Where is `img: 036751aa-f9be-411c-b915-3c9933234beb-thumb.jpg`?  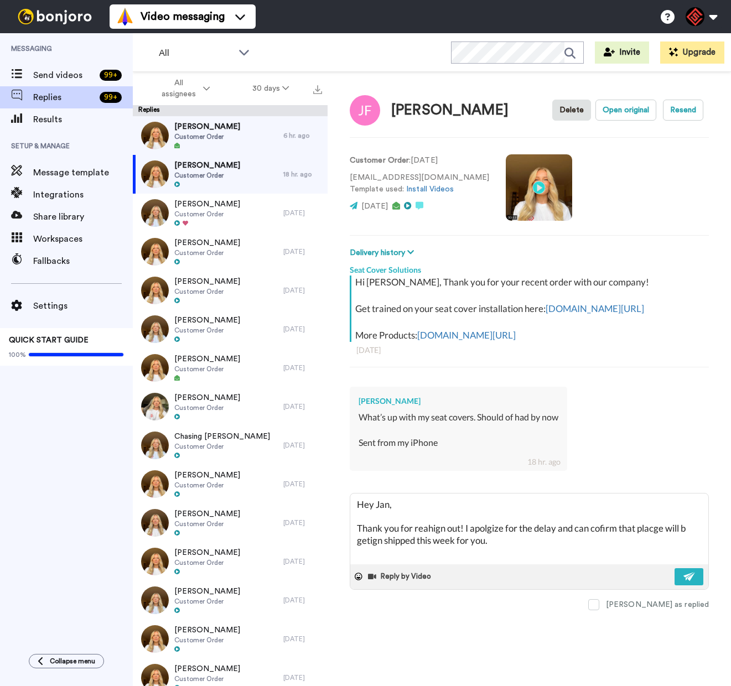 img: 036751aa-f9be-411c-b915-3c9933234beb-thumb.jpg is located at coordinates (155, 329).